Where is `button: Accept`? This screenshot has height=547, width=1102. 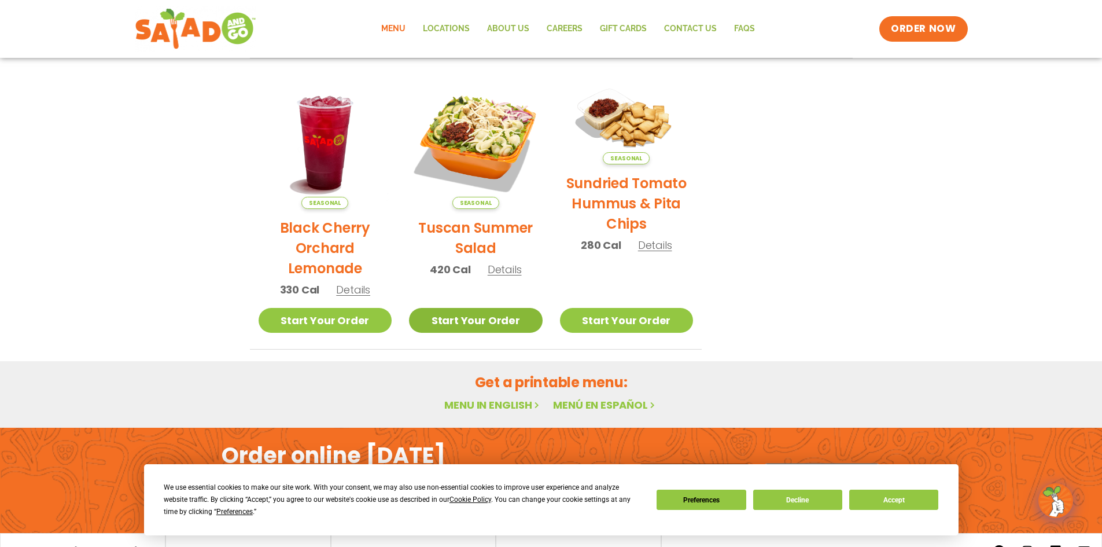 button: Accept is located at coordinates (894, 499).